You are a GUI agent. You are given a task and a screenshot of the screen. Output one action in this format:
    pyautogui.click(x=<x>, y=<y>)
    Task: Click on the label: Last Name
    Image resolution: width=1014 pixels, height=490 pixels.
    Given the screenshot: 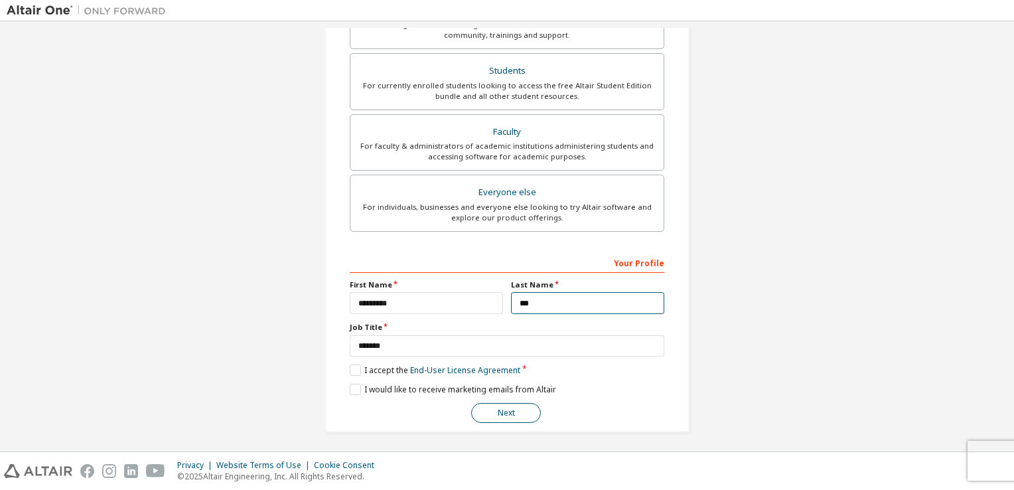 What is the action you would take?
    pyautogui.click(x=587, y=285)
    